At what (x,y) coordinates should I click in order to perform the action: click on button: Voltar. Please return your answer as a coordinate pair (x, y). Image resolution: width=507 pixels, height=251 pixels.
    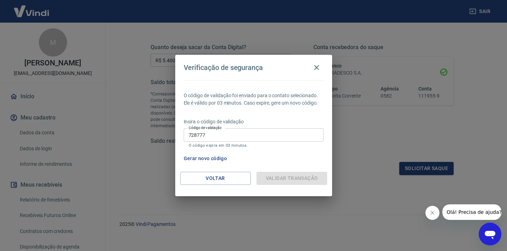
    Looking at the image, I should click on (215, 178).